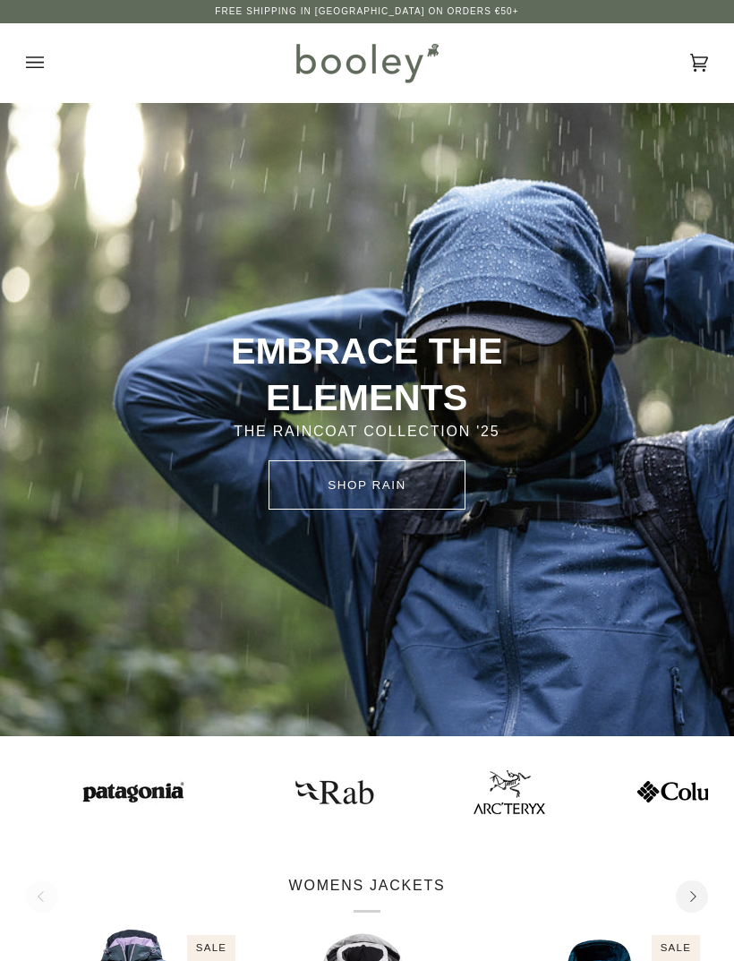  Describe the element at coordinates (367, 432) in the screenshot. I see `p: THE RAINCOAT COLLECTION '25` at that location.